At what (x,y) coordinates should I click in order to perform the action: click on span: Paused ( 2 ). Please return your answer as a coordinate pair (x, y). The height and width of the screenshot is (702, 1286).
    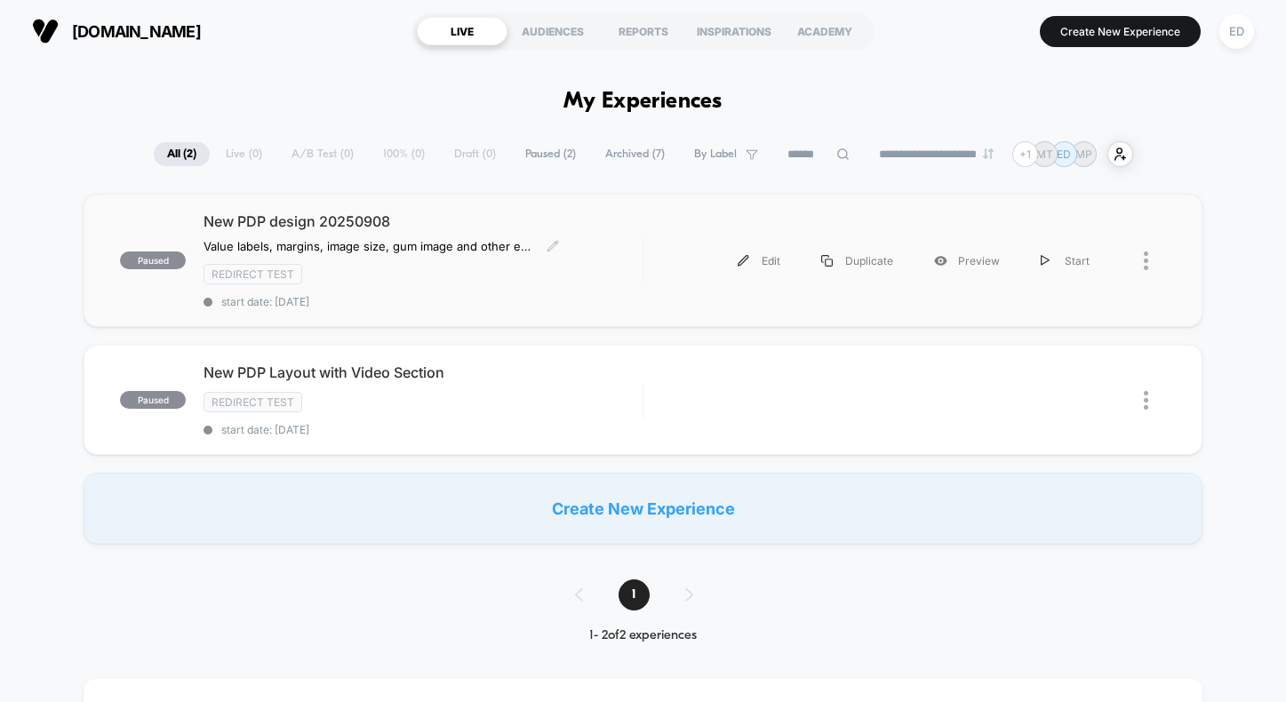
    Looking at the image, I should click on (550, 154).